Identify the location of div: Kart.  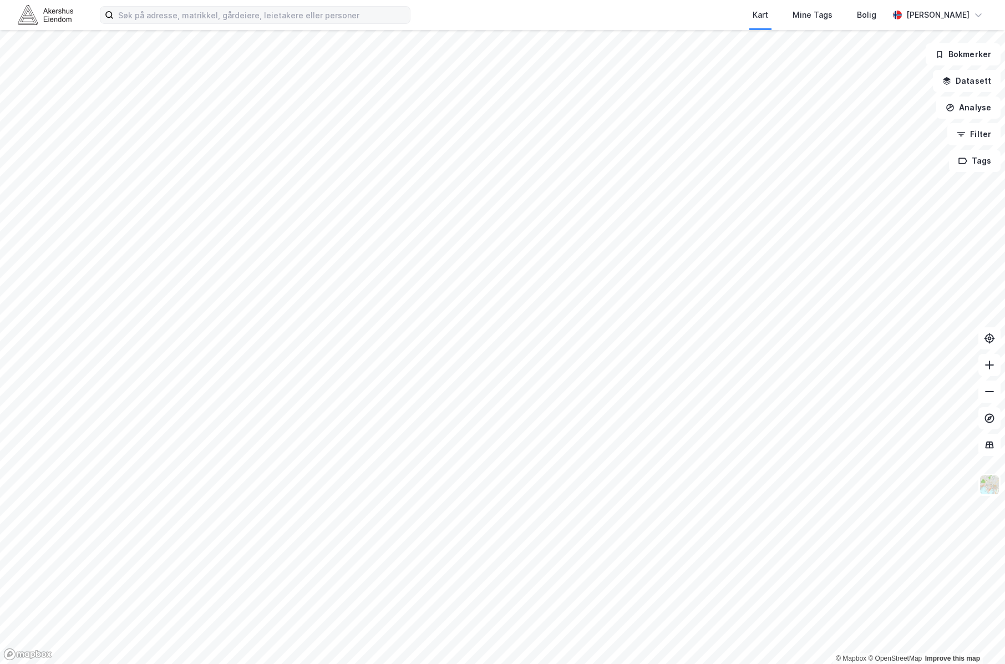
(760, 15).